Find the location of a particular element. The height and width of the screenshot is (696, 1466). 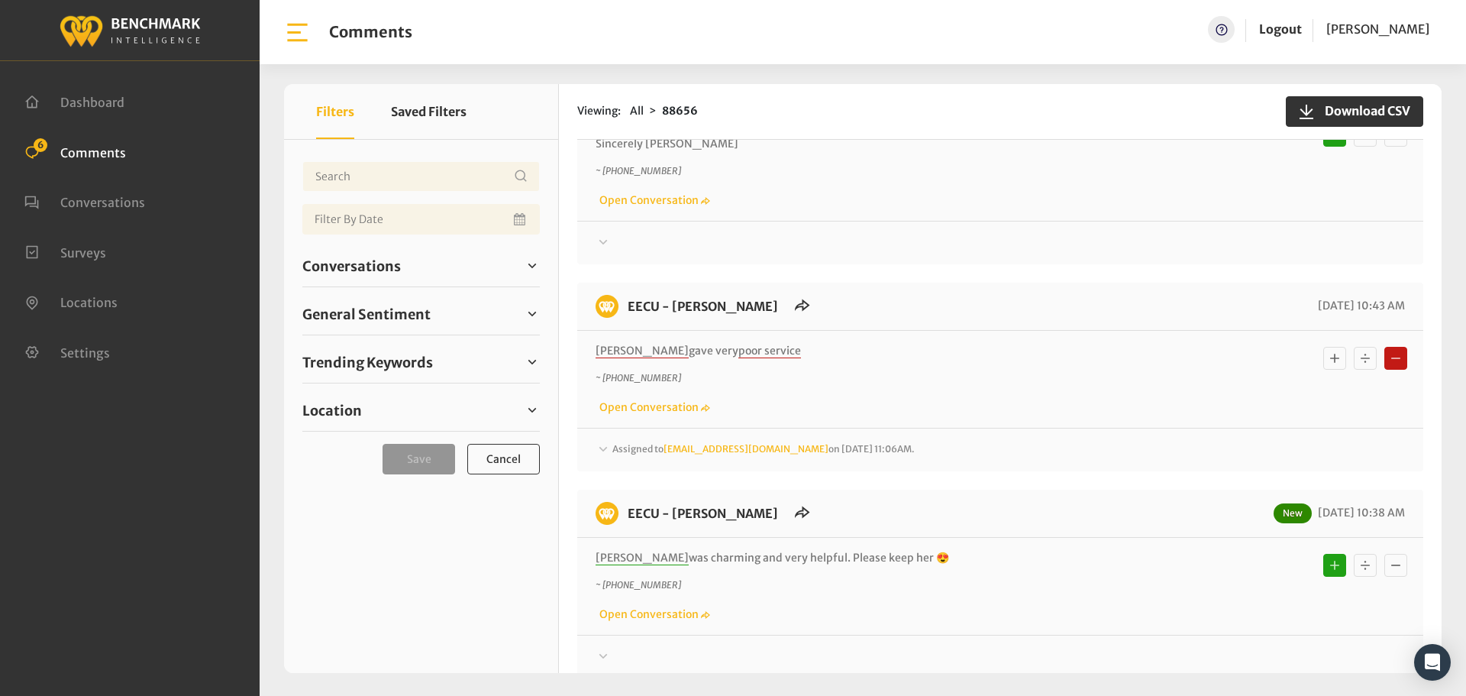

img: bar is located at coordinates (297, 32).